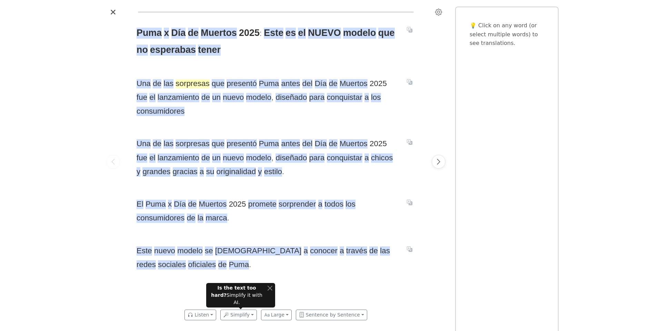  I want to click on span: El, so click(140, 204).